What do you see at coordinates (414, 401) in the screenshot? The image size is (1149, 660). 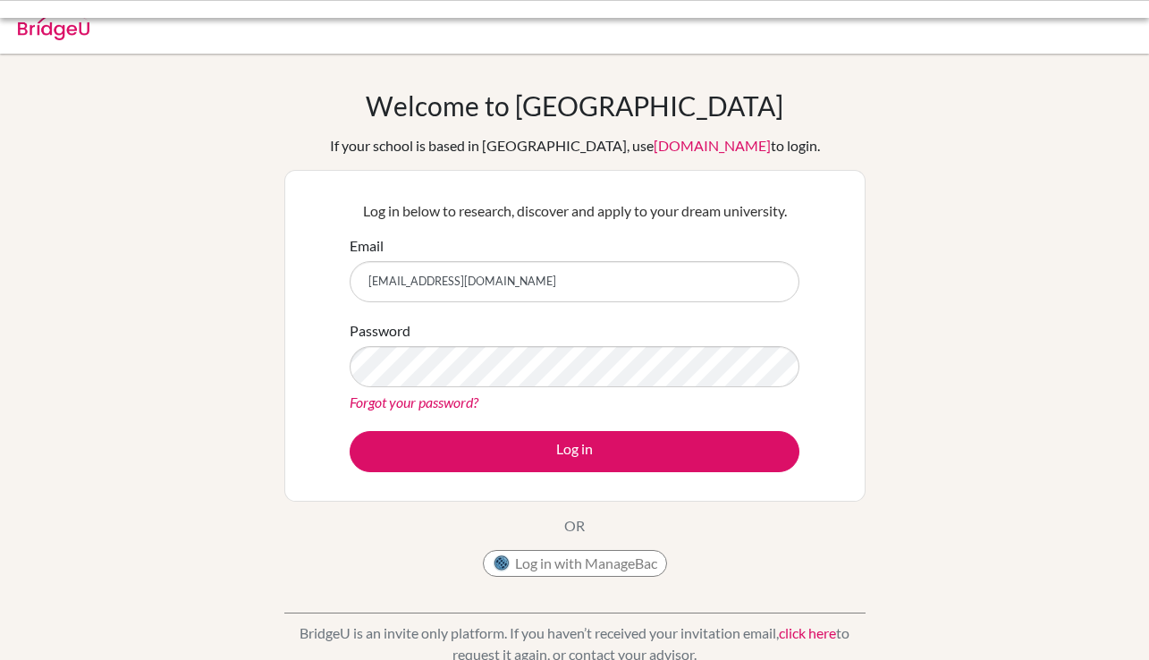 I see `a: Forgot your password?` at bounding box center [414, 401].